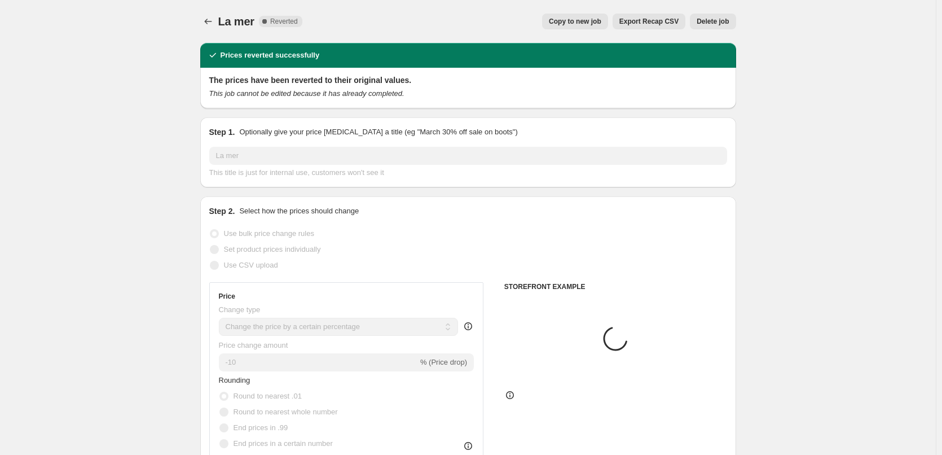  What do you see at coordinates (712, 21) in the screenshot?
I see `span: Delete job` at bounding box center [712, 21].